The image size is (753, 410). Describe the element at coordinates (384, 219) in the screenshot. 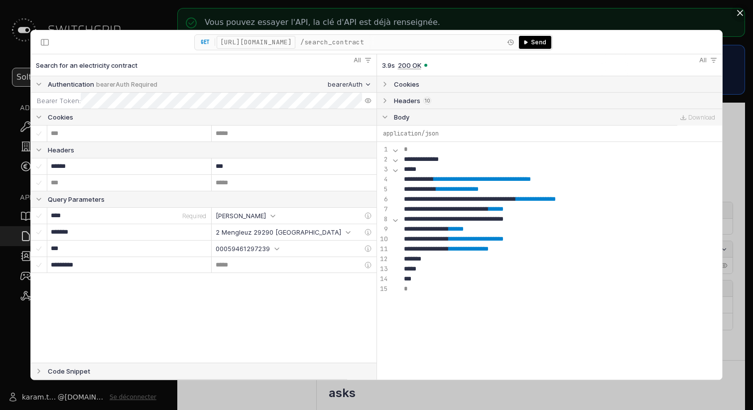

I see `div: 8` at that location.